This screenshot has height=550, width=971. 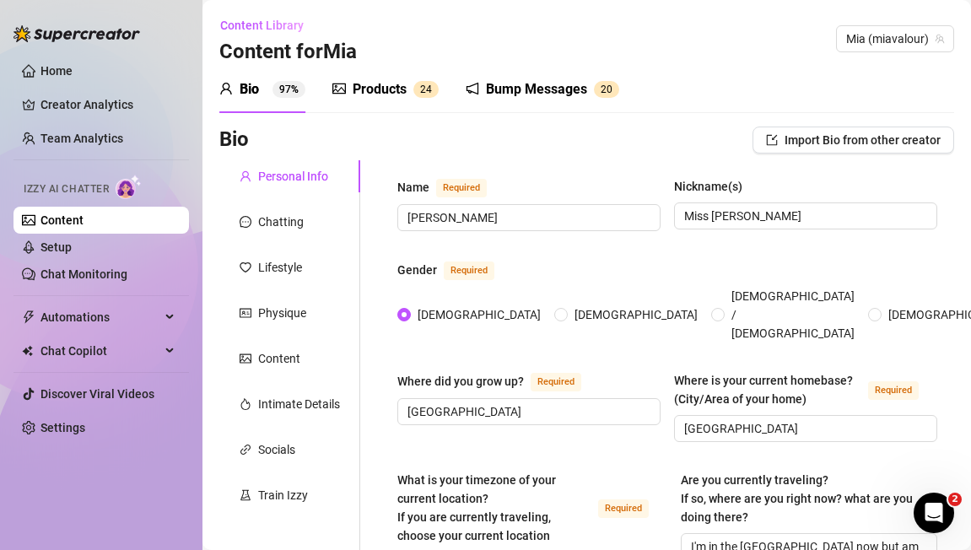 I want to click on span: experiment, so click(x=245, y=495).